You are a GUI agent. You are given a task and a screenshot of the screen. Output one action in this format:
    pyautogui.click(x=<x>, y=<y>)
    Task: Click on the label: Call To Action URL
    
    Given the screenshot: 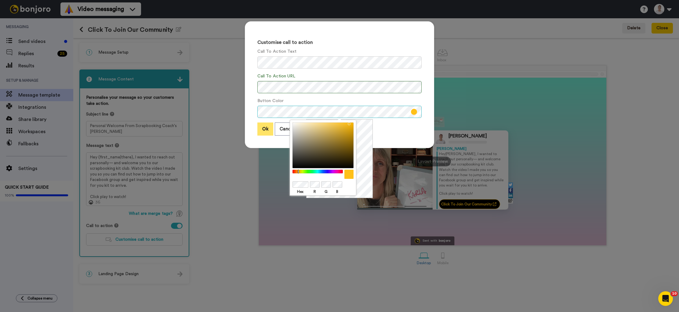 What is the action you would take?
    pyautogui.click(x=276, y=76)
    